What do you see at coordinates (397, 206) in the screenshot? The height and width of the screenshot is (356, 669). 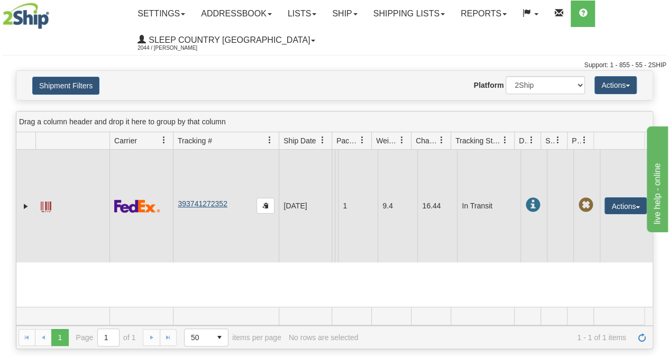 I see `td: 9.4` at bounding box center [397, 206].